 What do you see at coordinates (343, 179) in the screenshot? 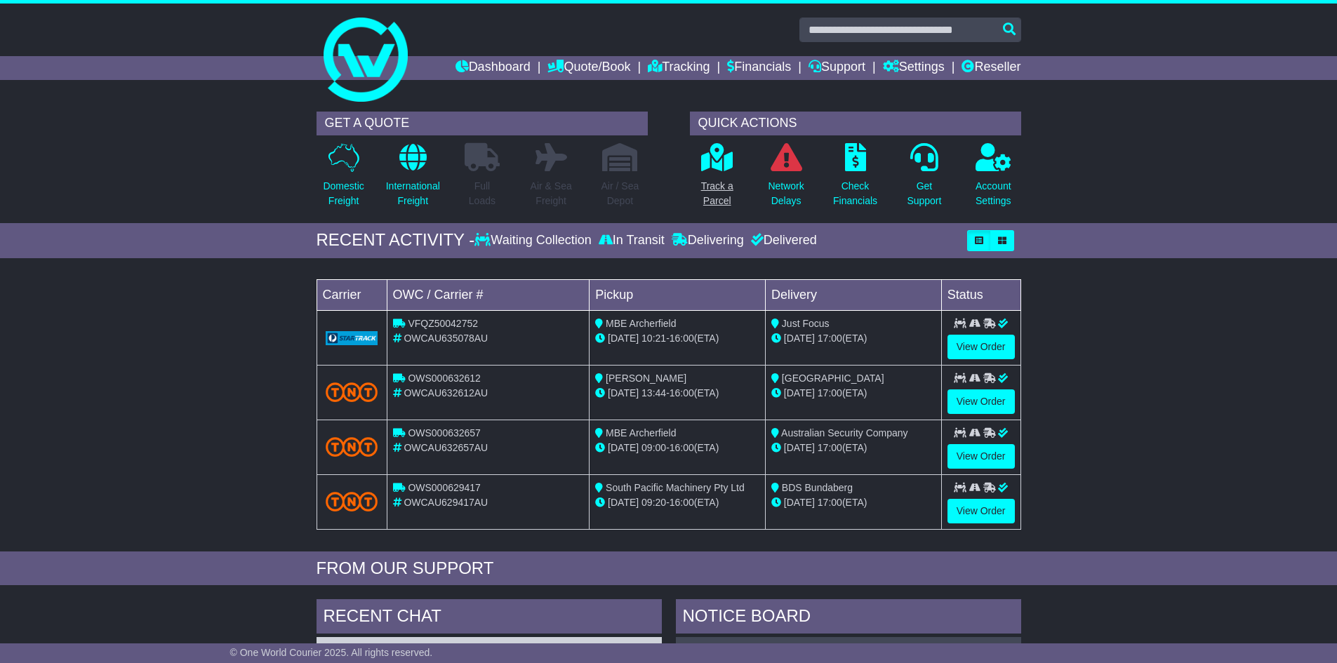
I see `a: DomesticFreight` at bounding box center [343, 179].